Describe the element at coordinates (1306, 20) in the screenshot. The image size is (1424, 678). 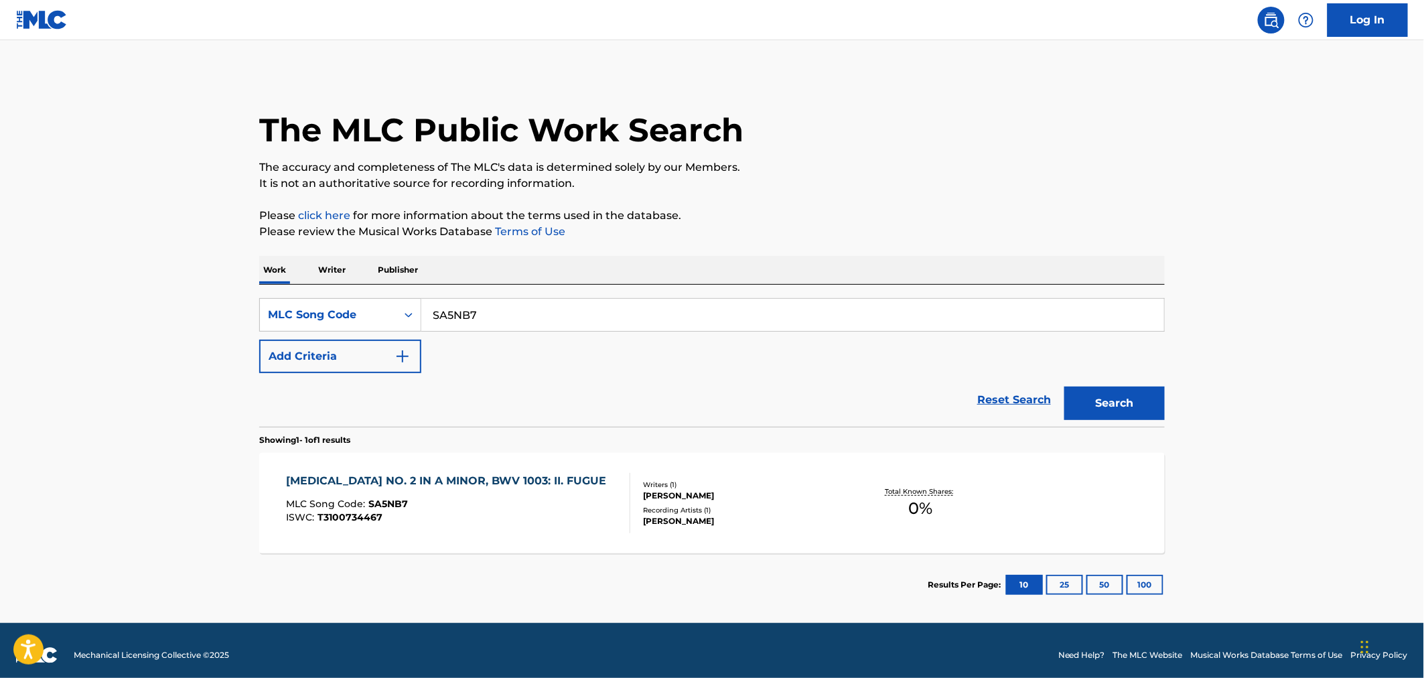
I see `img: help` at that location.